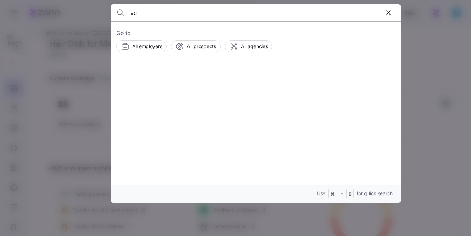 Image resolution: width=471 pixels, height=236 pixels. What do you see at coordinates (350, 194) in the screenshot?
I see `span: B` at bounding box center [350, 194].